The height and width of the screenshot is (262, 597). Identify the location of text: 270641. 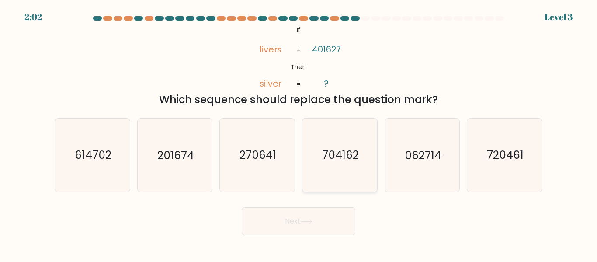
(258, 155).